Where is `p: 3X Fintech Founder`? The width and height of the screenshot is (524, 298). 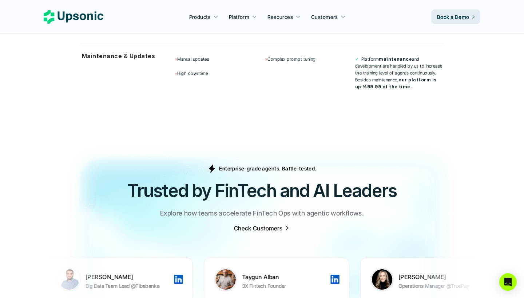 p: 3X Fintech Founder is located at coordinates (264, 286).